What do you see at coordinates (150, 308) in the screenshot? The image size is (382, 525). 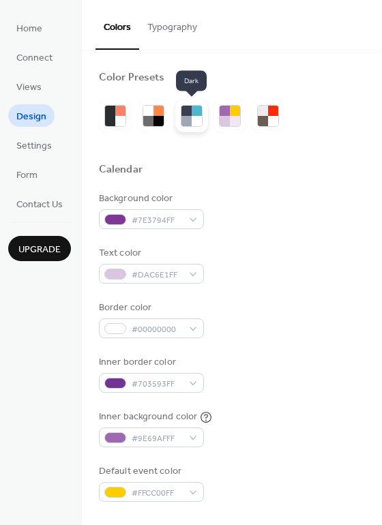 I see `div: Border color` at bounding box center [150, 308].